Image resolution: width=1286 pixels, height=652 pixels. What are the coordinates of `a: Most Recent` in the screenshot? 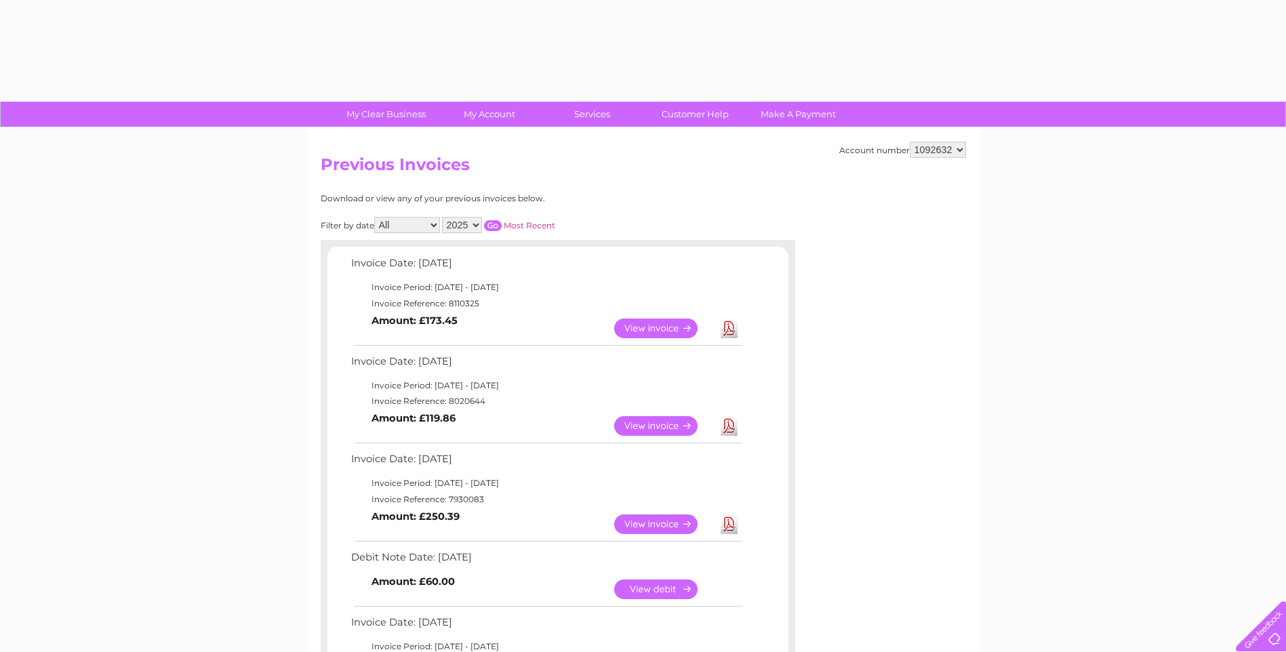 It's located at (529, 225).